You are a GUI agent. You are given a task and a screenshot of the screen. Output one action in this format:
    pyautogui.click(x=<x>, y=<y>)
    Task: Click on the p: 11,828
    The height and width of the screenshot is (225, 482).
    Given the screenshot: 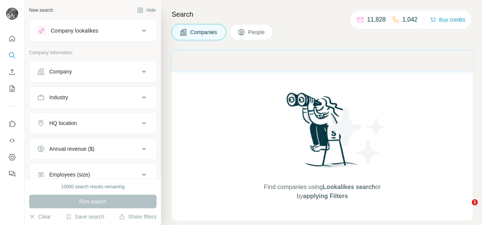 What is the action you would take?
    pyautogui.click(x=376, y=20)
    